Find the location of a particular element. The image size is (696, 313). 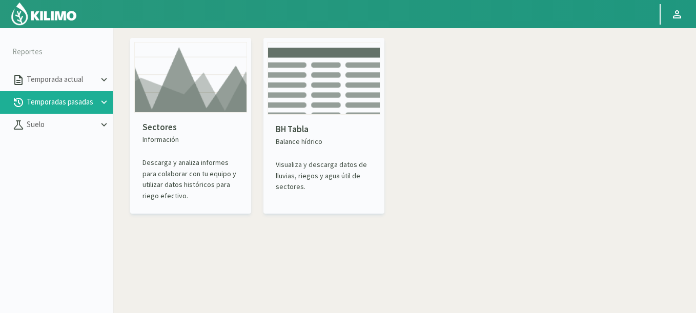

kil-reports-card: past-seasons-summary.SECOND_CARD.TITLE is located at coordinates (324, 126).